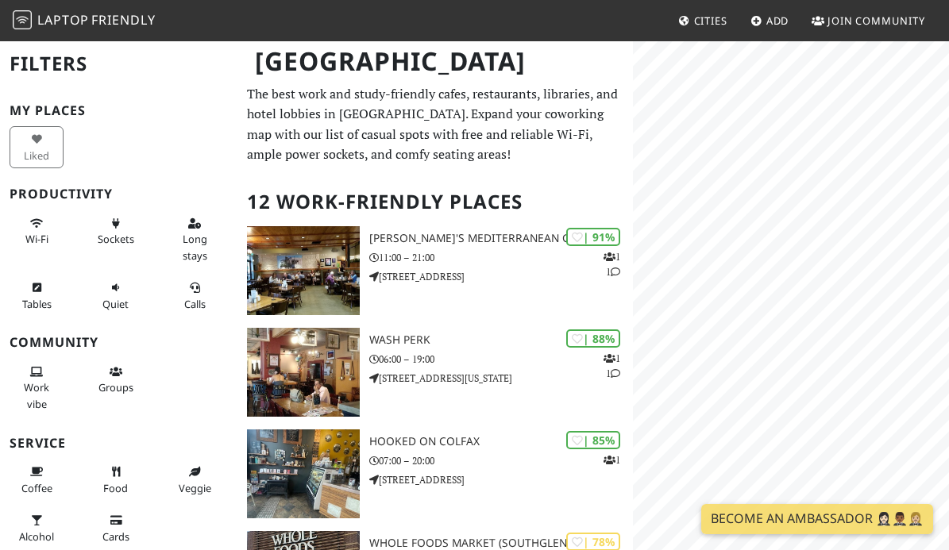 The image size is (949, 550). What do you see at coordinates (118, 194) in the screenshot?
I see `h3: Productivity` at bounding box center [118, 194].